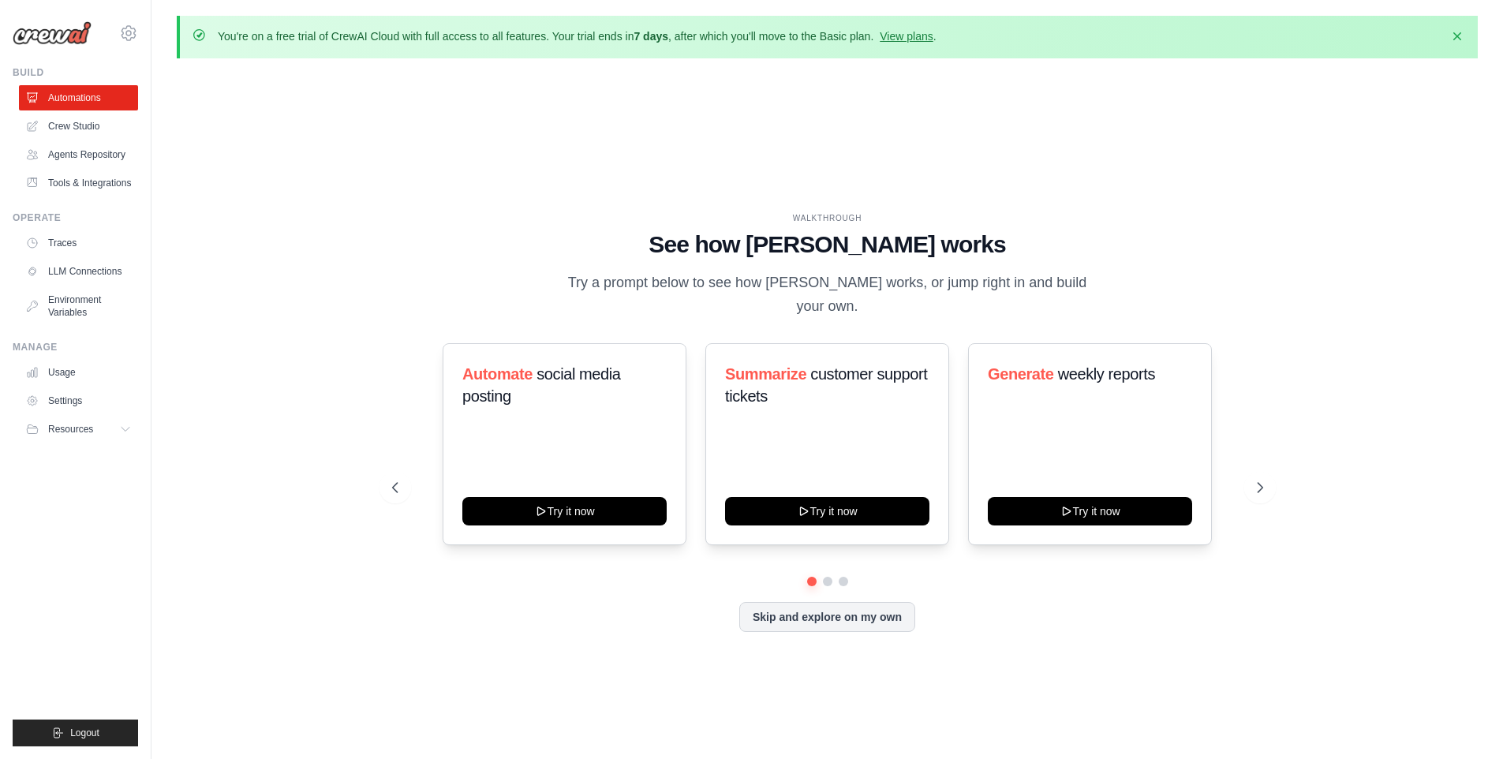 This screenshot has width=1503, height=759. I want to click on div: Operate, so click(75, 218).